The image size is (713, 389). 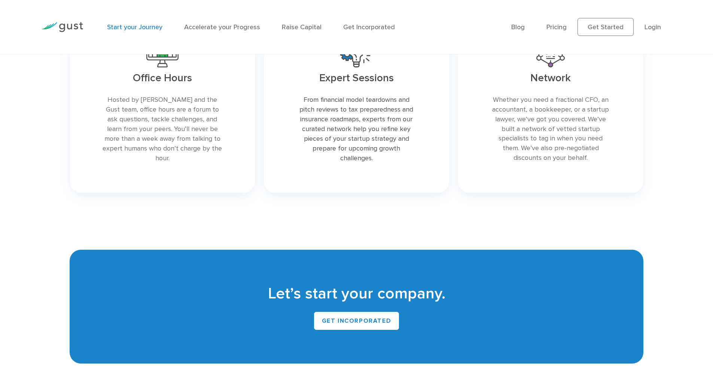 I want to click on a: Raise Capital, so click(x=302, y=27).